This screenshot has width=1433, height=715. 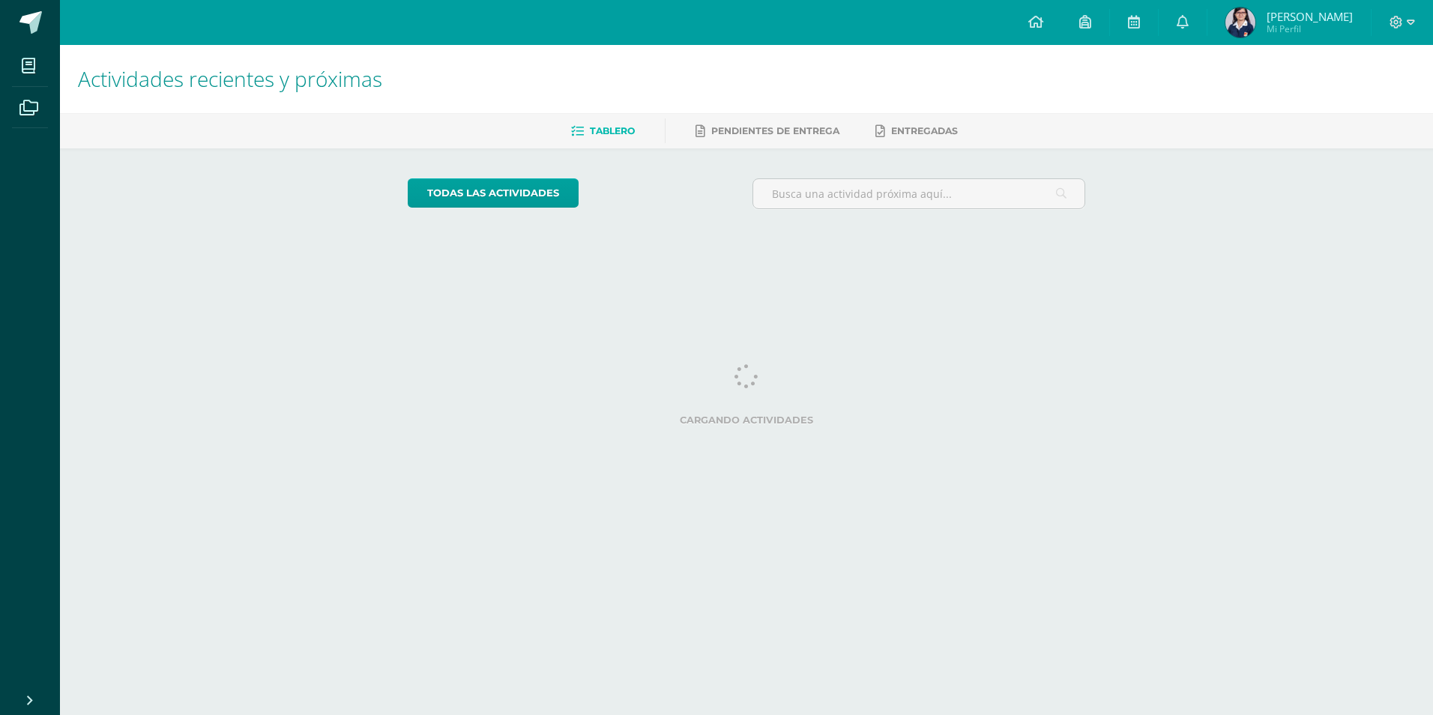 What do you see at coordinates (775, 130) in the screenshot?
I see `span: Pendientes de entrega` at bounding box center [775, 130].